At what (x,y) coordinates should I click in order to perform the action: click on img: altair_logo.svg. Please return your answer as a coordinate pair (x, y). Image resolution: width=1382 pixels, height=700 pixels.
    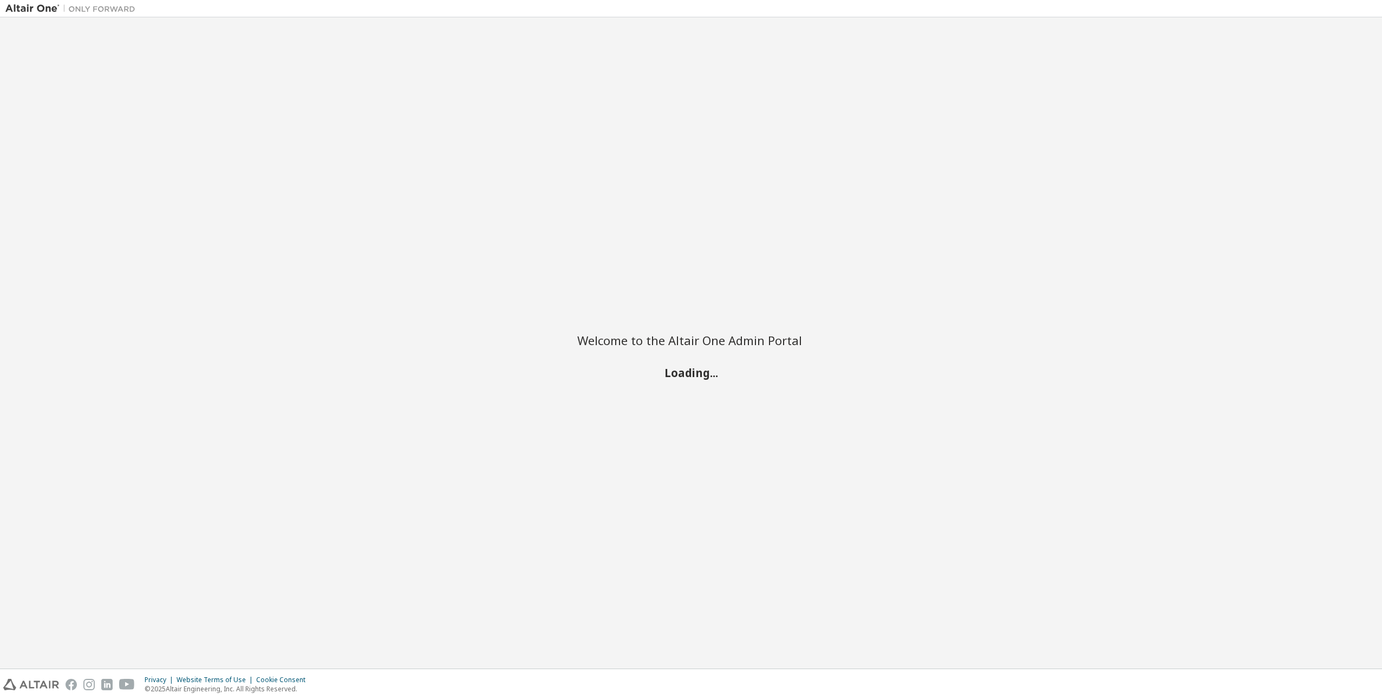
    Looking at the image, I should click on (31, 684).